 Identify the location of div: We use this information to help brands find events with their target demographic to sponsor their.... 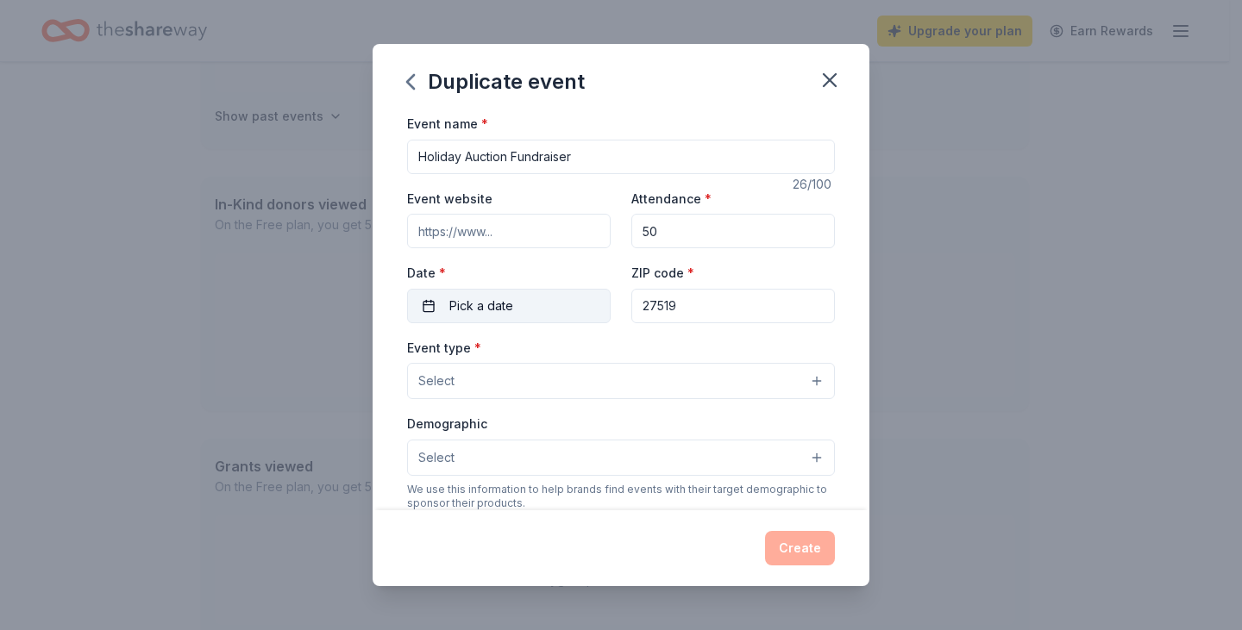
(621, 497).